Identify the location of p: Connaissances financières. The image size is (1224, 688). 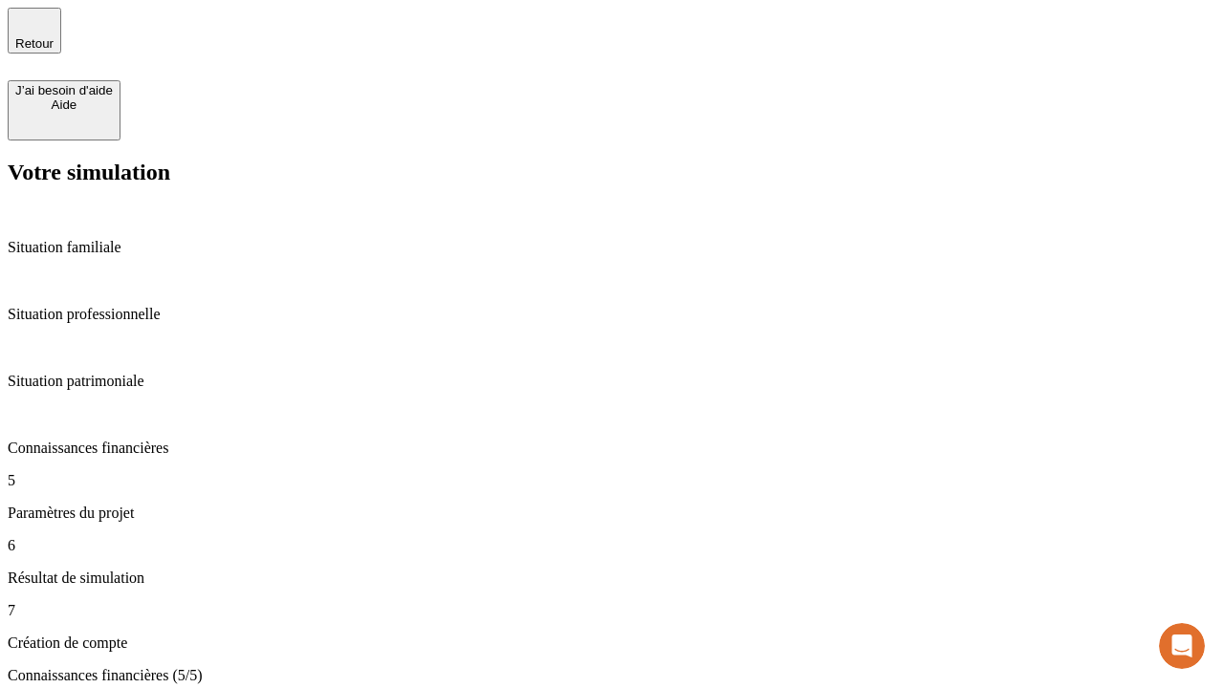
(612, 448).